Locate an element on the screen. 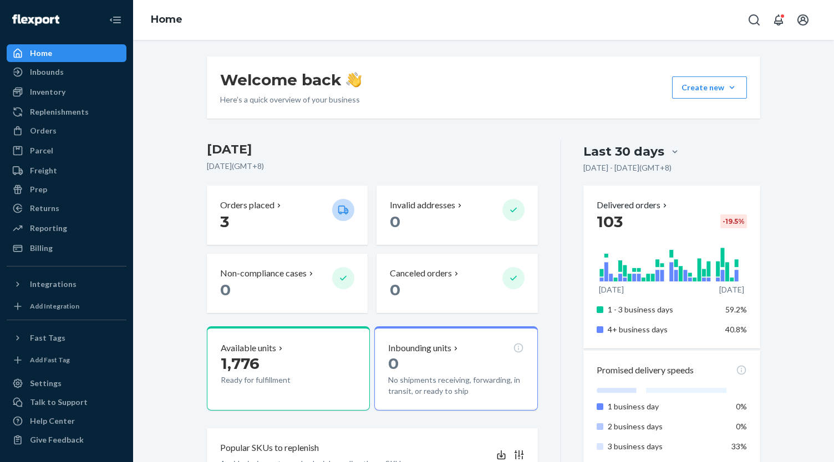  p: 2 business days is located at coordinates (662, 427).